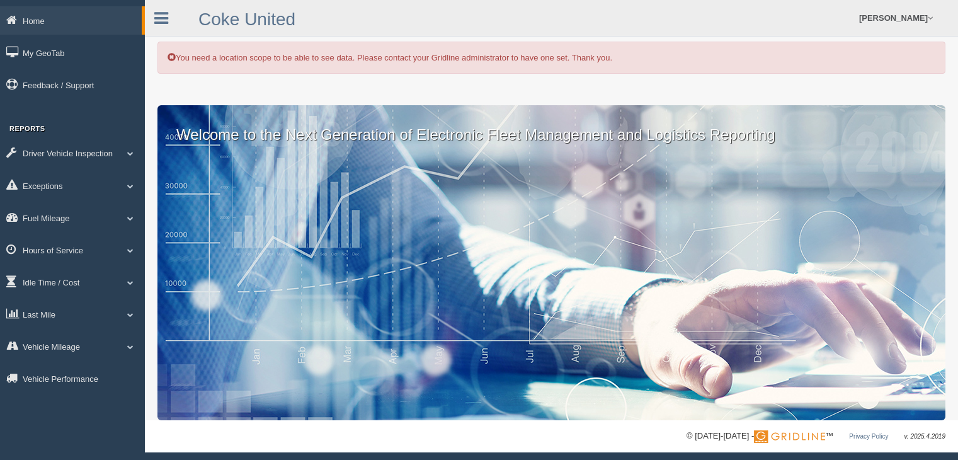 The image size is (958, 460). I want to click on a: Privacy Policy, so click(869, 436).